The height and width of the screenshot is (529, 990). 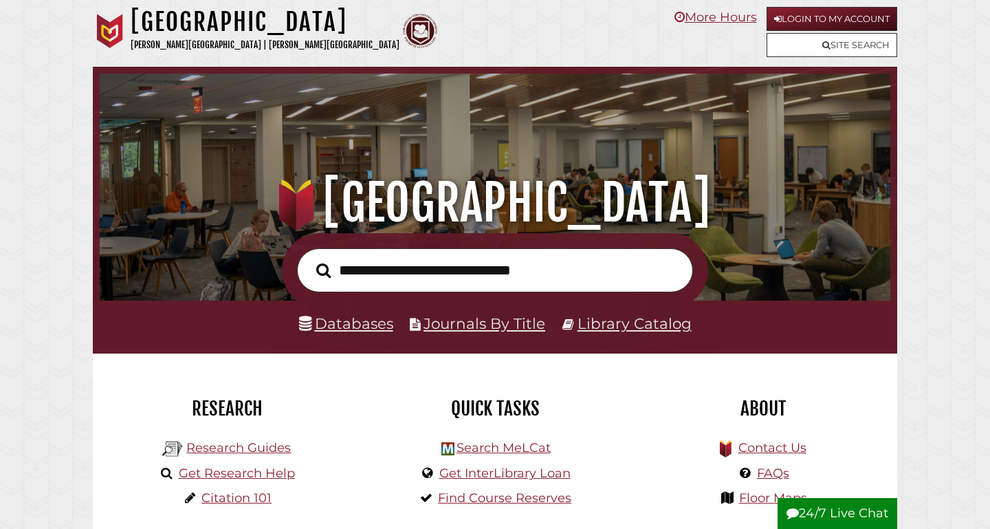 I want to click on a: Citation 101, so click(x=236, y=498).